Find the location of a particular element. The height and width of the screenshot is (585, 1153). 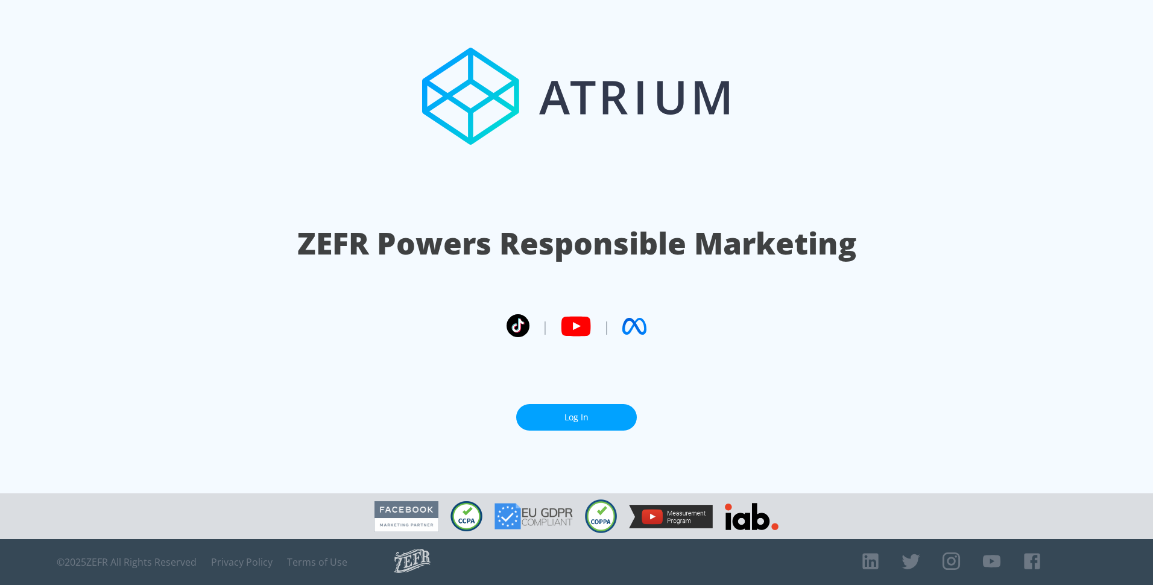

img: CCPA Compliant is located at coordinates (466, 516).